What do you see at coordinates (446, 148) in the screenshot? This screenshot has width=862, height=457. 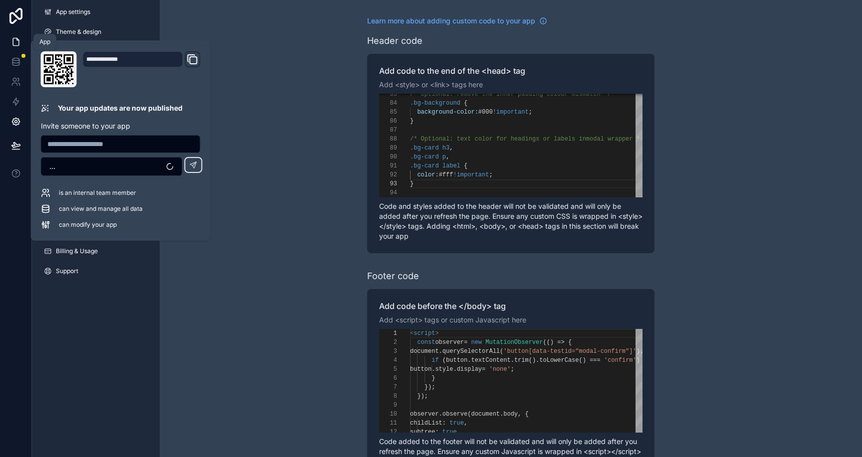 I see `span: h3` at bounding box center [446, 148].